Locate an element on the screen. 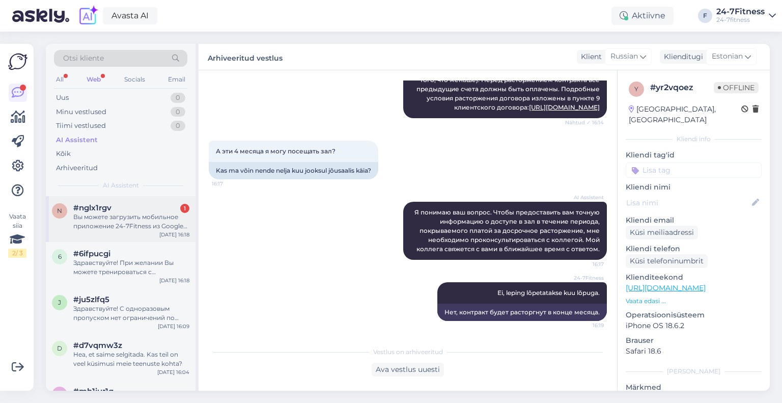 The width and height of the screenshot is (782, 403). p: Märkmed is located at coordinates (693, 387).